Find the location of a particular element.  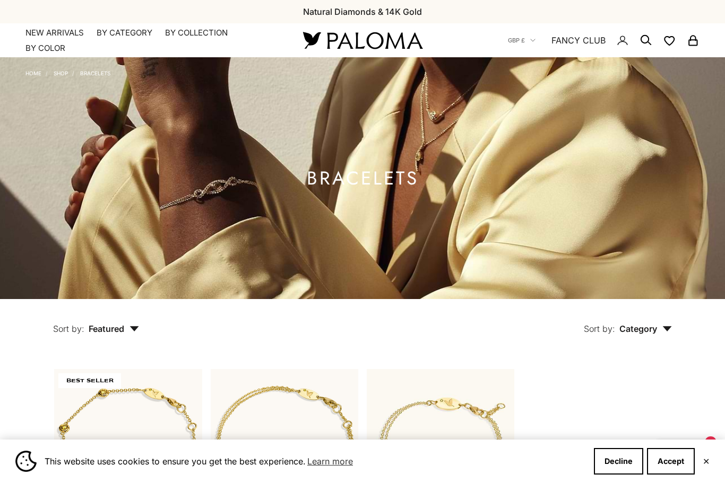

button: Sort by: Featured is located at coordinates (96, 322).